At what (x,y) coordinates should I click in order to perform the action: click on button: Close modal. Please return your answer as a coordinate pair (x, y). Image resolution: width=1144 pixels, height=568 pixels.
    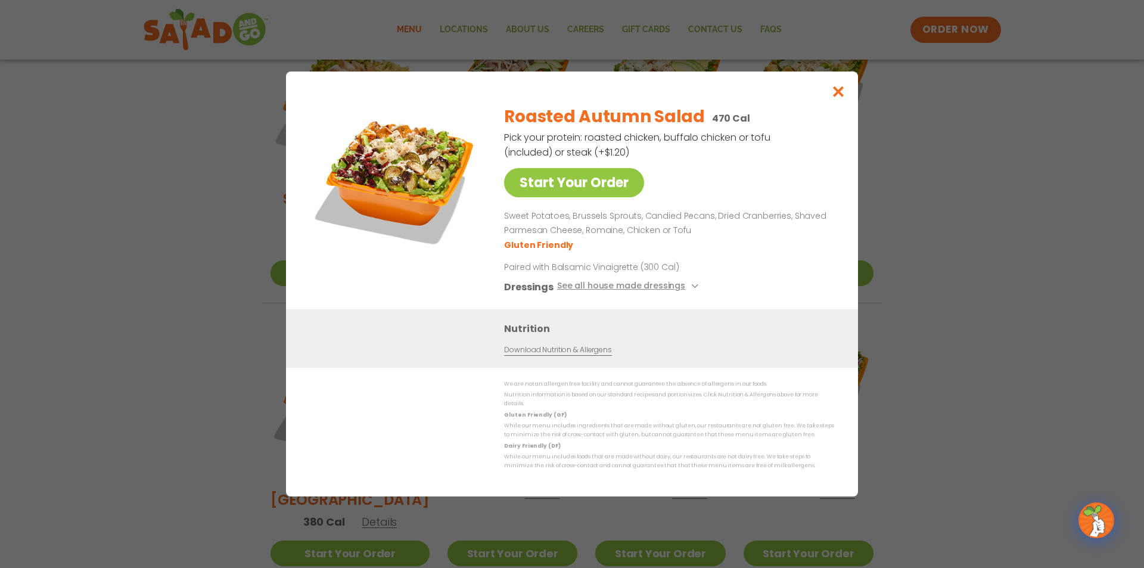
    Looking at the image, I should click on (838, 91).